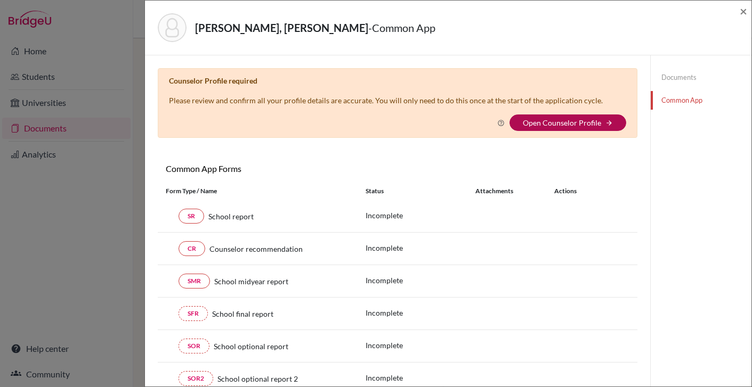 The image size is (752, 387). What do you see at coordinates (402, 28) in the screenshot?
I see `span: - Common App` at bounding box center [402, 28].